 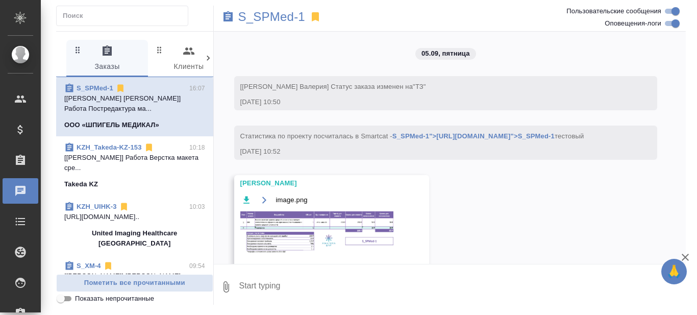 I want to click on span: Заказы, so click(x=107, y=59).